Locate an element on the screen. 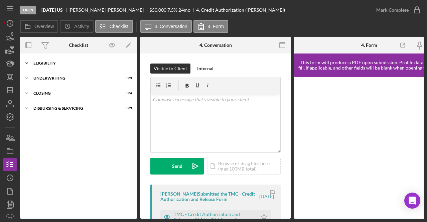 This screenshot has width=427, height=222. label: Overview is located at coordinates (44, 26).